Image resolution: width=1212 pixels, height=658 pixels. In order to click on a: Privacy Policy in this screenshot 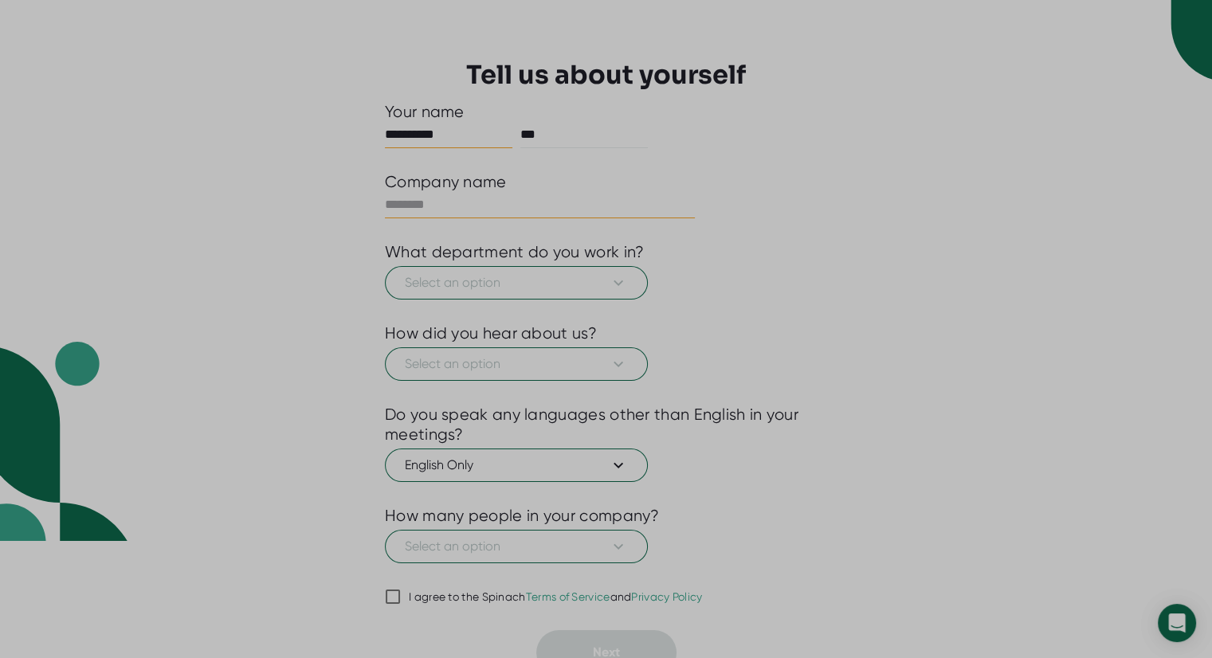, I will do `click(666, 597)`.